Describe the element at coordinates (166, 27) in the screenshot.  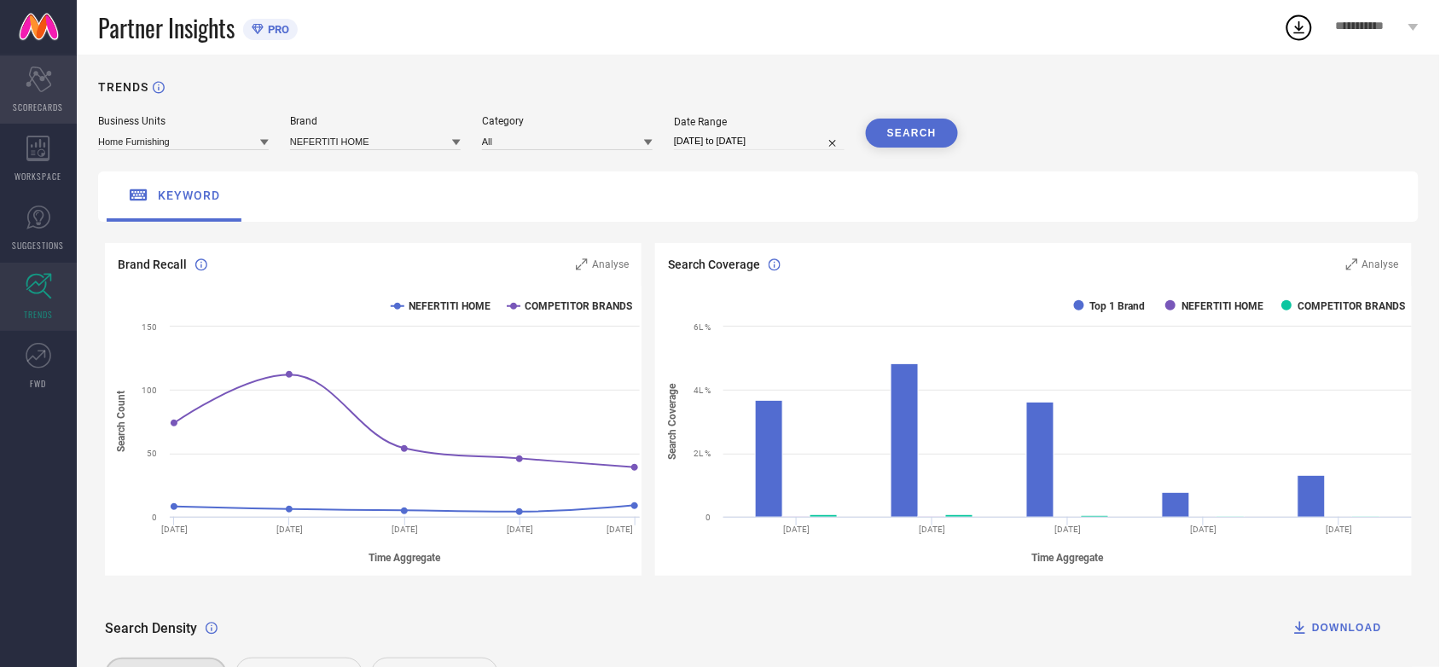
I see `span: Partner Insights` at that location.